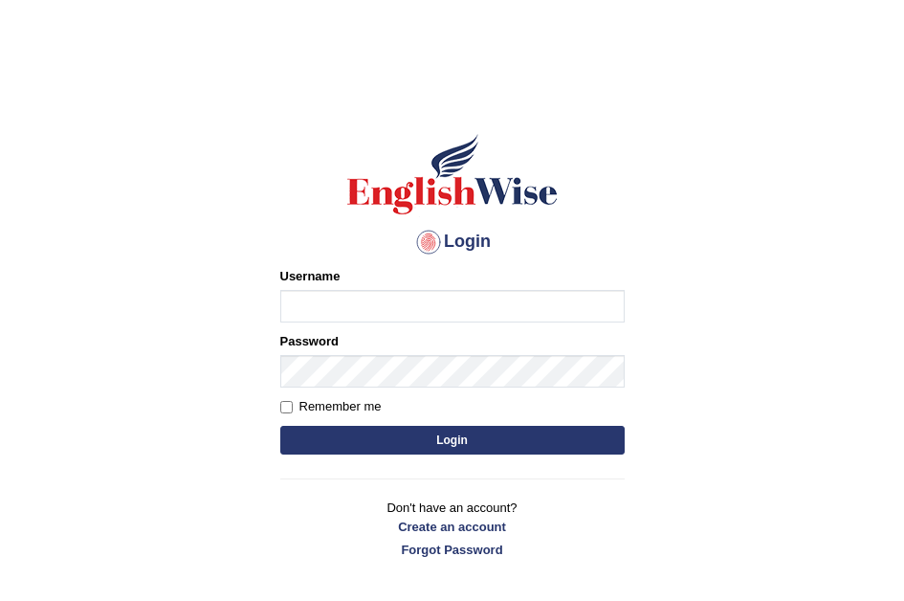 This screenshot has height=601, width=904. I want to click on button: Login, so click(453, 440).